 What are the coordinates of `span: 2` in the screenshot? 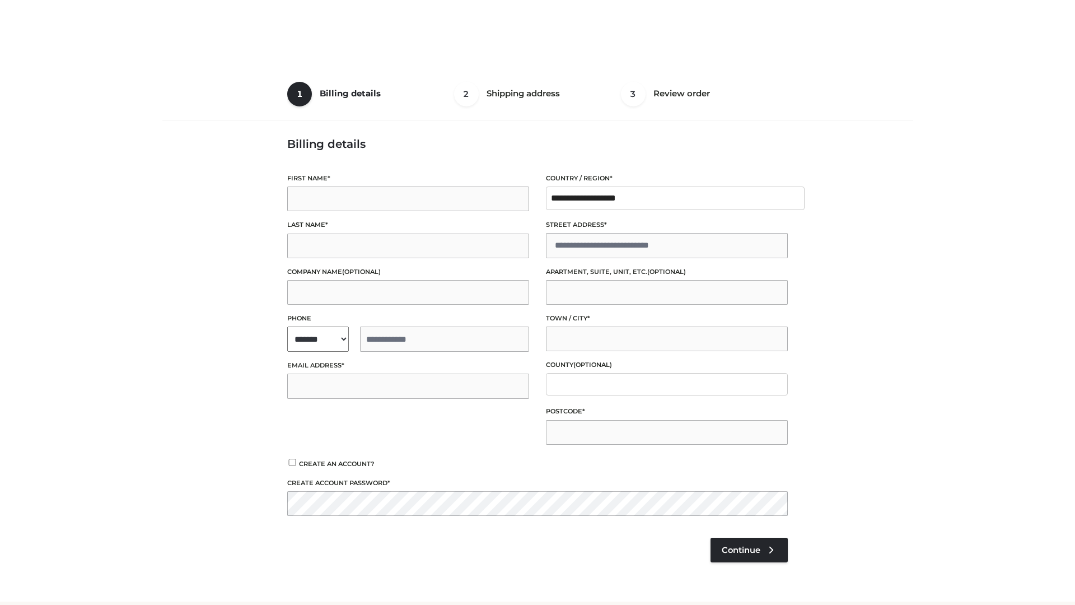 It's located at (466, 94).